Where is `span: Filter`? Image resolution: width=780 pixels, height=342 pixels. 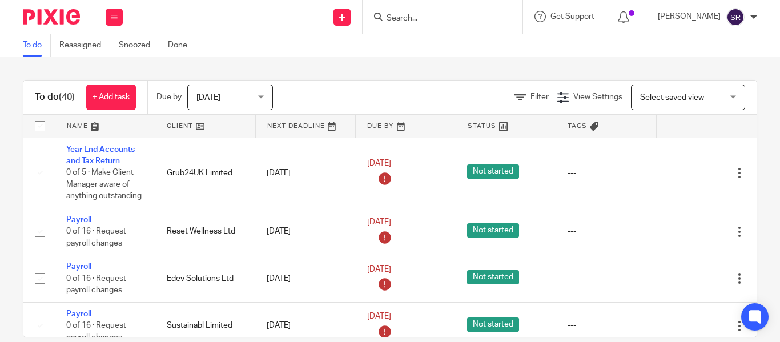 span: Filter is located at coordinates (540, 97).